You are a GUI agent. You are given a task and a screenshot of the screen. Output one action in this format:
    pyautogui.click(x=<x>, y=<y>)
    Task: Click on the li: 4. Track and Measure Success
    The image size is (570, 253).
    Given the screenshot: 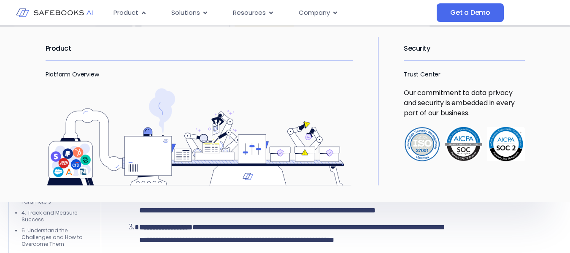 What is the action you would take?
    pyautogui.click(x=57, y=216)
    